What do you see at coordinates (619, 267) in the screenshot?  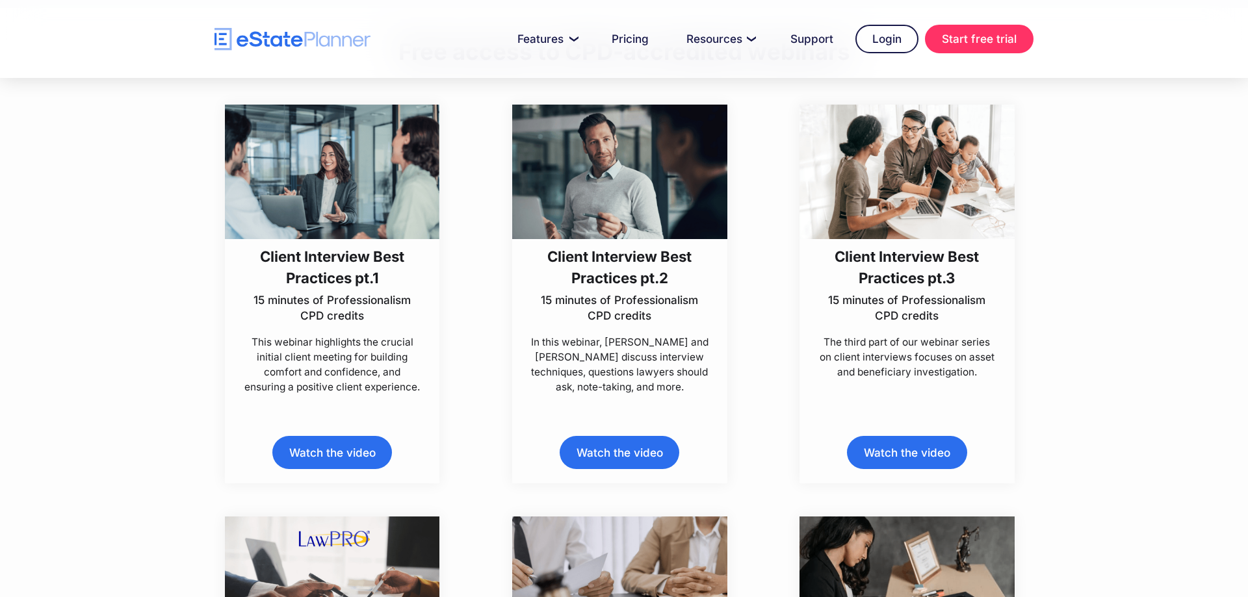 I see `h3: Client Interview Best Practices pt.2` at bounding box center [619, 267].